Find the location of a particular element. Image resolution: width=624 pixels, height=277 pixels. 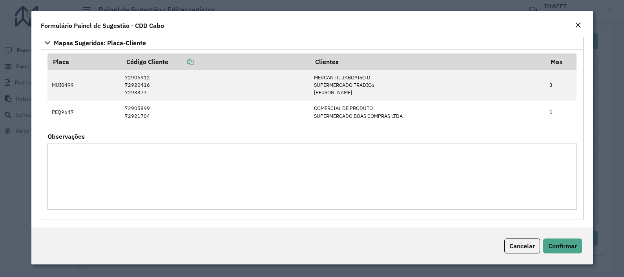

button: Cancelar is located at coordinates (522, 246).